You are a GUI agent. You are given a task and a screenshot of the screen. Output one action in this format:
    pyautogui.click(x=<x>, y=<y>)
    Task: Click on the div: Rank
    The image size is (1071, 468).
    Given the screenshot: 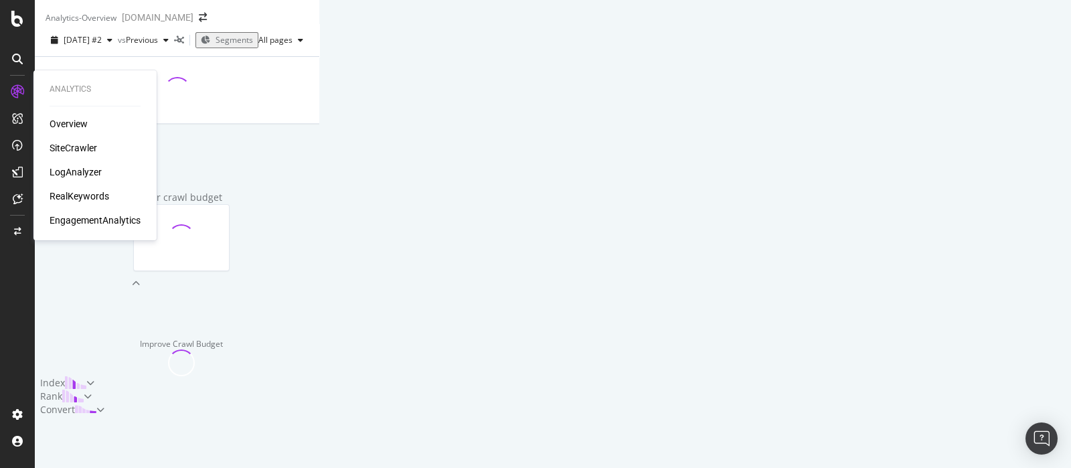 What is the action you would take?
    pyautogui.click(x=51, y=396)
    